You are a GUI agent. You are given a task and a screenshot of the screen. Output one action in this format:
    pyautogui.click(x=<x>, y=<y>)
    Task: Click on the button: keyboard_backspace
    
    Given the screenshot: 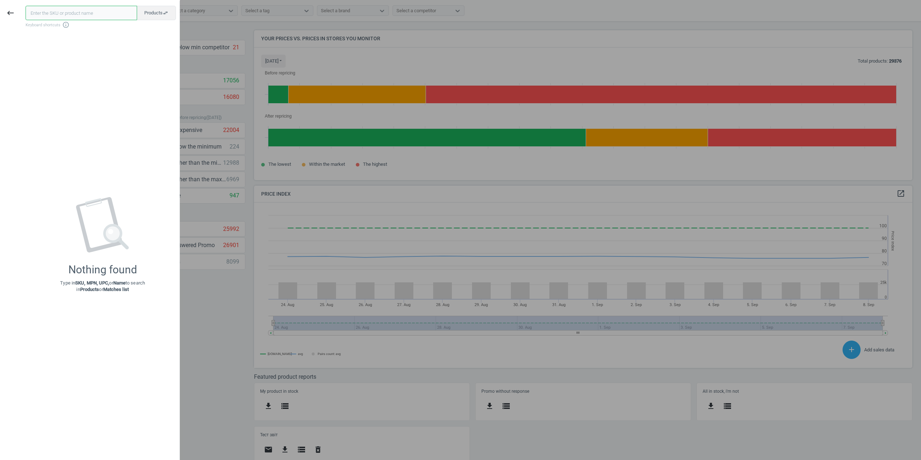 What is the action you would take?
    pyautogui.click(x=10, y=13)
    